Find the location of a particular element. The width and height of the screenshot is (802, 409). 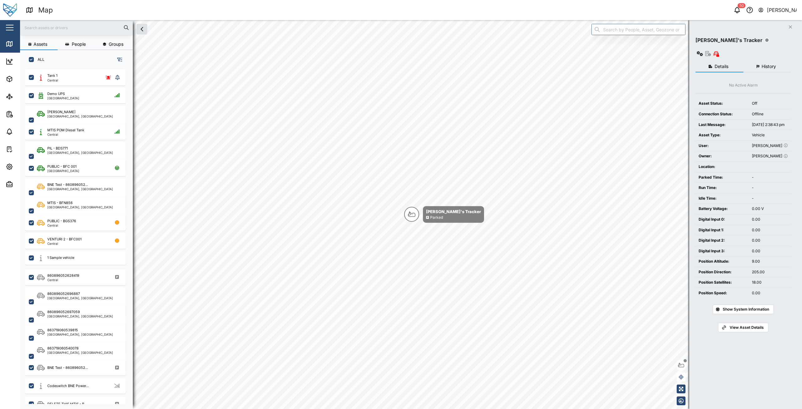

div: Parked Time: is located at coordinates (722, 177).